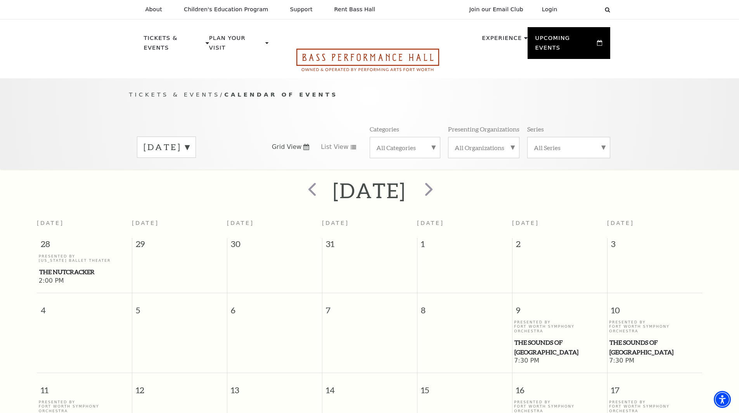  Describe the element at coordinates (384, 129) in the screenshot. I see `p: Categories` at that location.